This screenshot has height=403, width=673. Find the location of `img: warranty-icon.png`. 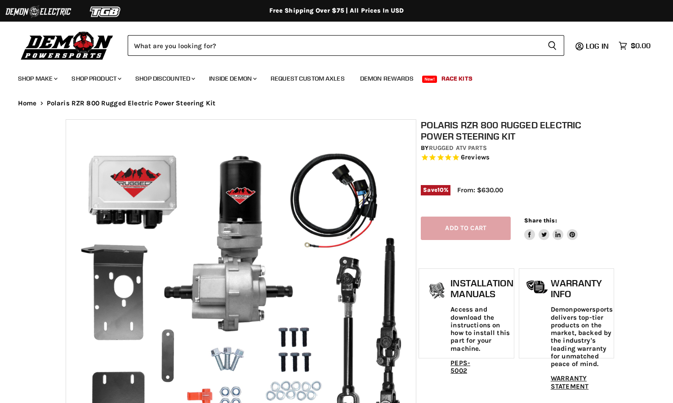

img: warranty-icon.png is located at coordinates (537, 286).